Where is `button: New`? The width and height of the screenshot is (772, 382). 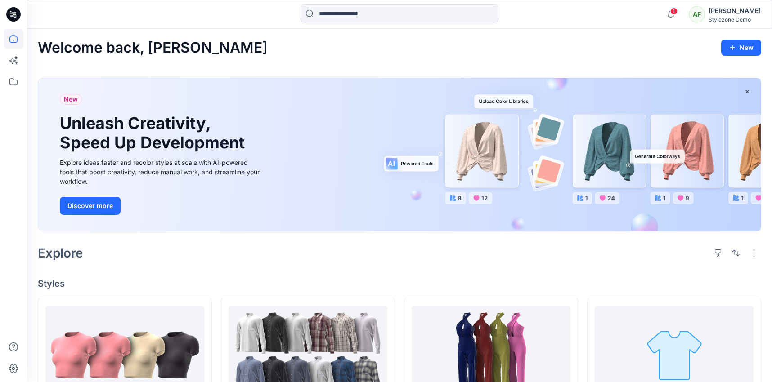 button: New is located at coordinates (741, 48).